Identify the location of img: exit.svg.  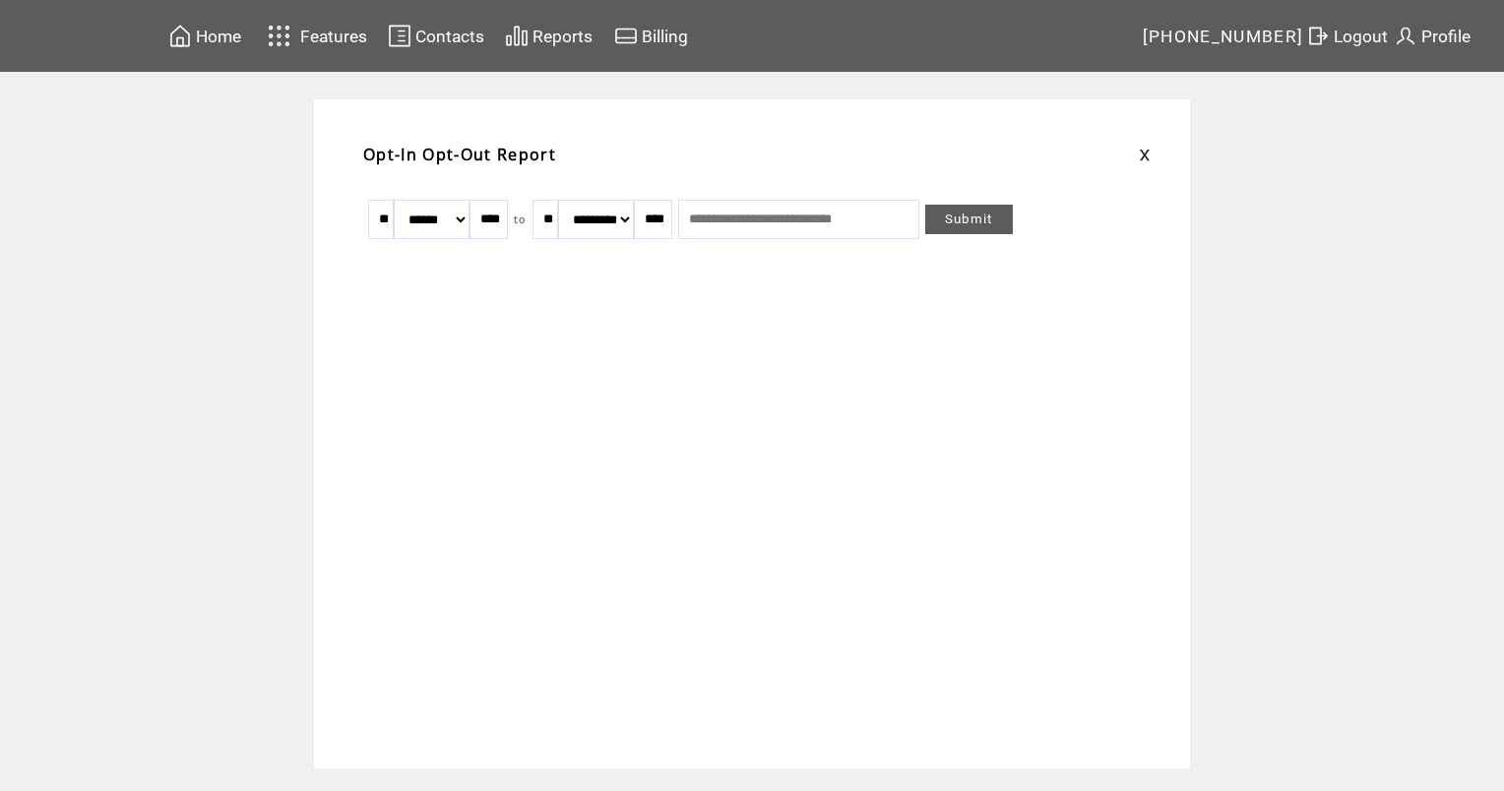
(1318, 35).